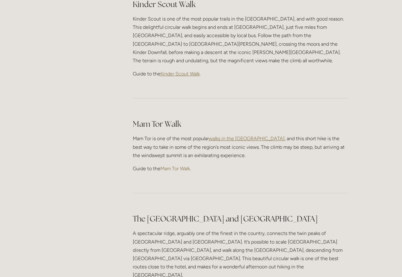  What do you see at coordinates (240, 147) in the screenshot?
I see `p: Mam Tor is one of the most popular , and this short hike is the best way to take in some of the r...` at bounding box center [240, 147].